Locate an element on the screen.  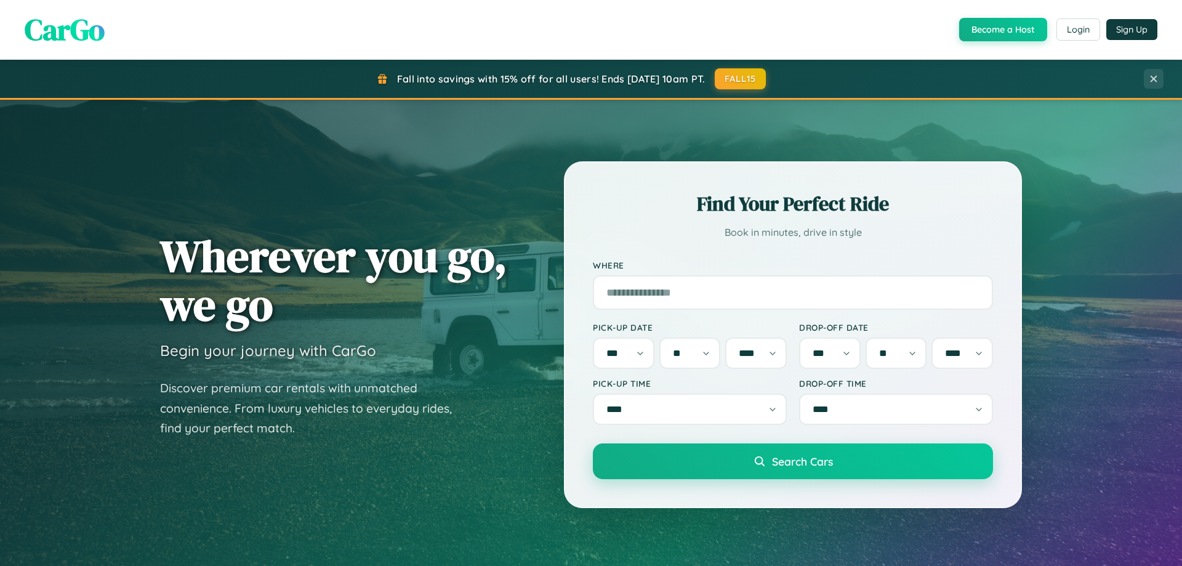
label: Pick-up Time is located at coordinates (690, 383).